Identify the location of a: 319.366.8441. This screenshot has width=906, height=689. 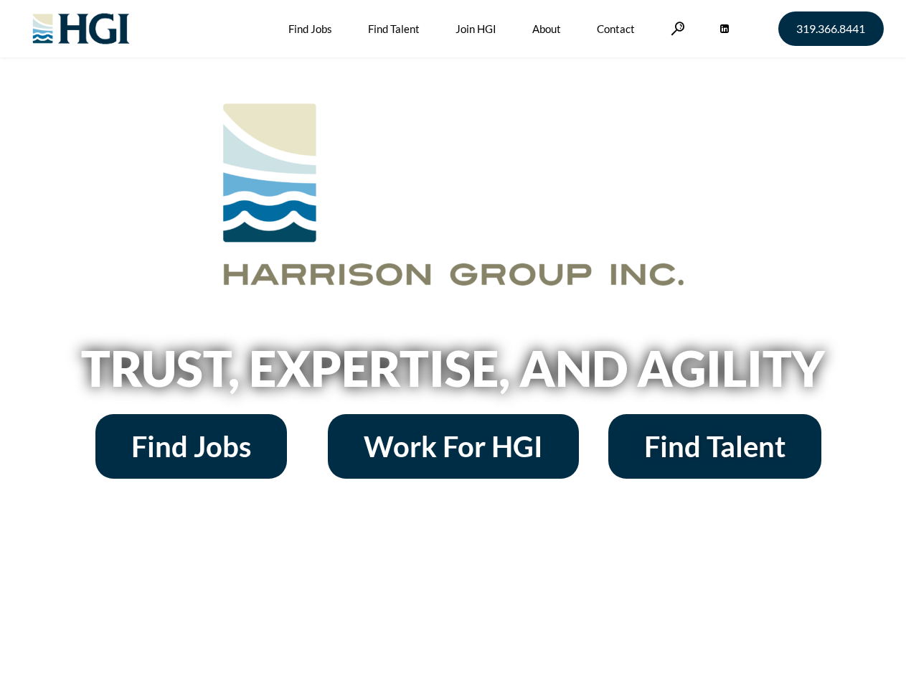
(831, 29).